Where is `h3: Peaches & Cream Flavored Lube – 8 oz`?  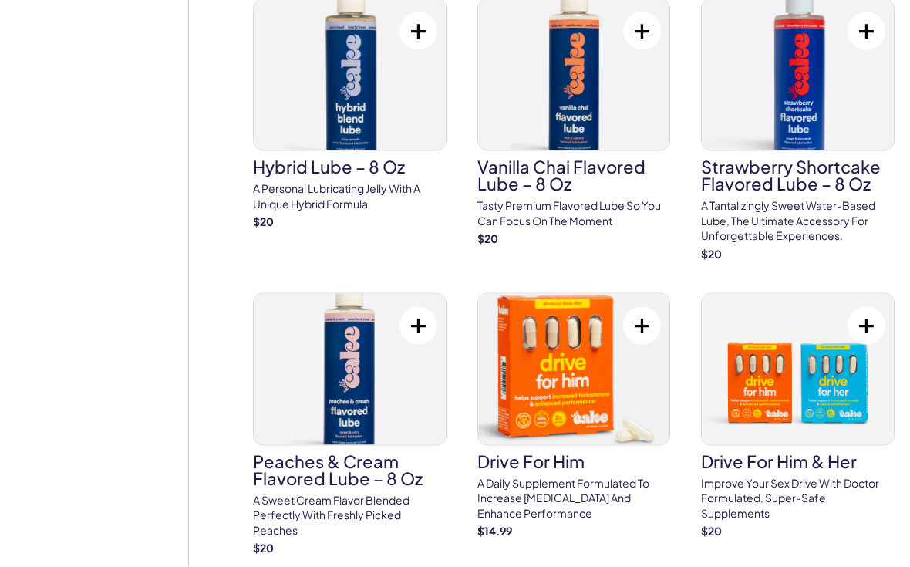
h3: Peaches & Cream Flavored Lube – 8 oz is located at coordinates (349, 470).